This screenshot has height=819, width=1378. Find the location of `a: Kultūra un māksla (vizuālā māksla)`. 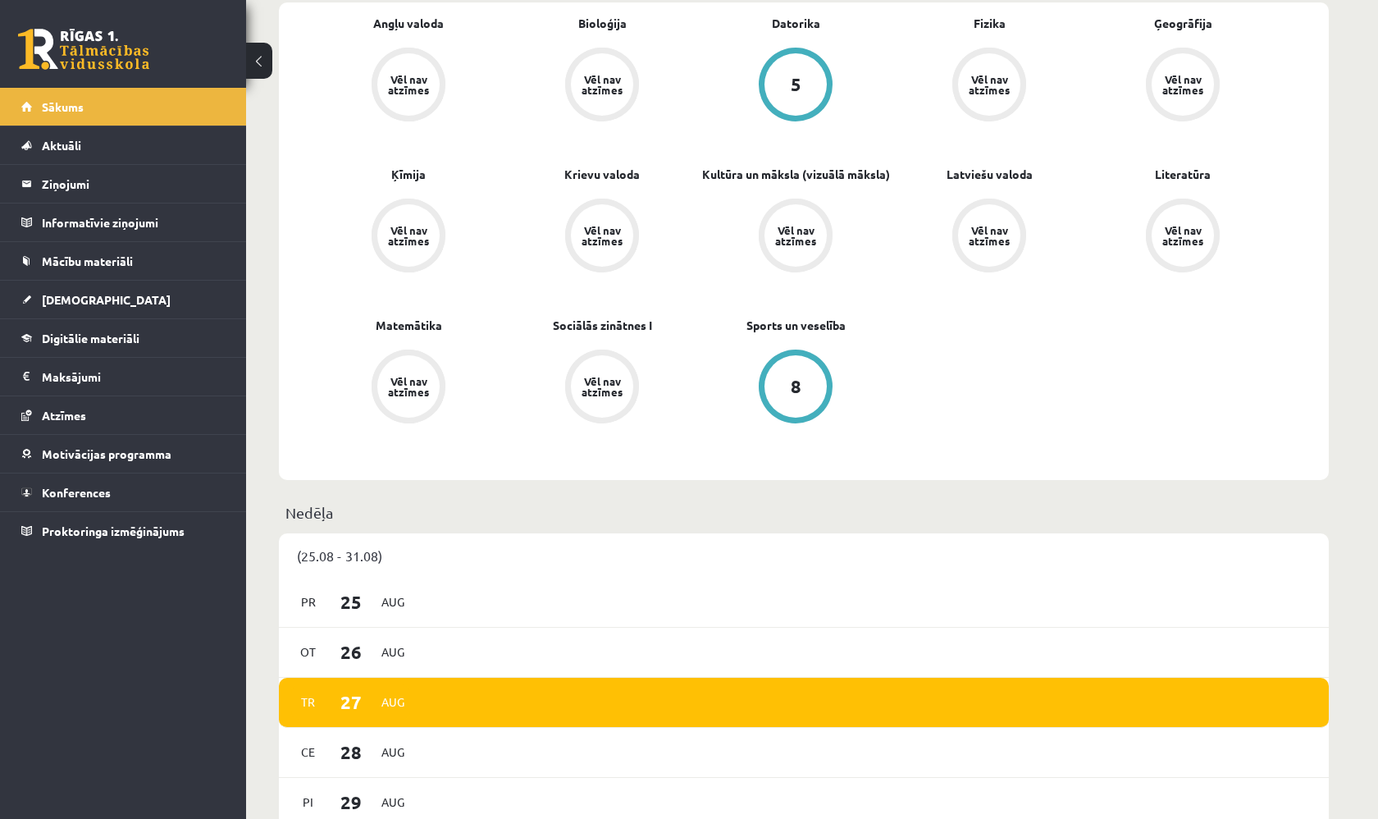

a: Kultūra un māksla (vizuālā māksla) is located at coordinates (796, 174).